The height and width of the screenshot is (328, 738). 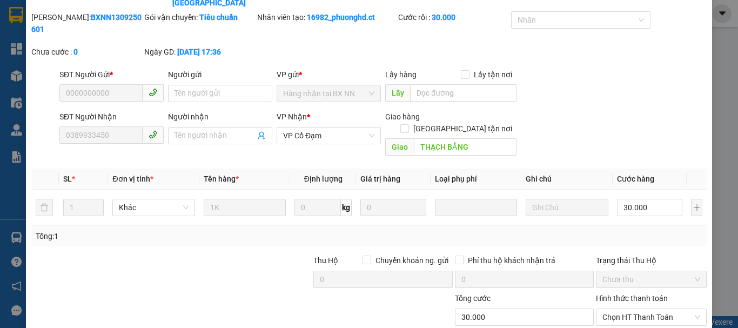 What do you see at coordinates (261, 136) in the screenshot?
I see `span: user-add` at bounding box center [261, 136].